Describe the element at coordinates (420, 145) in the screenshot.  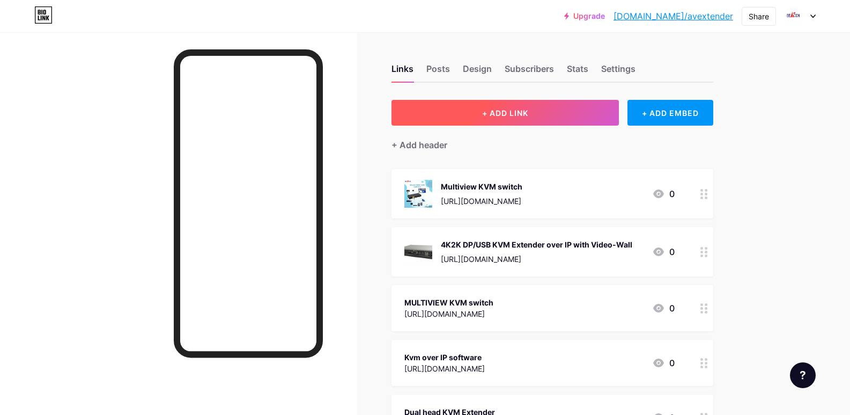
I see `div: + Add header` at that location.